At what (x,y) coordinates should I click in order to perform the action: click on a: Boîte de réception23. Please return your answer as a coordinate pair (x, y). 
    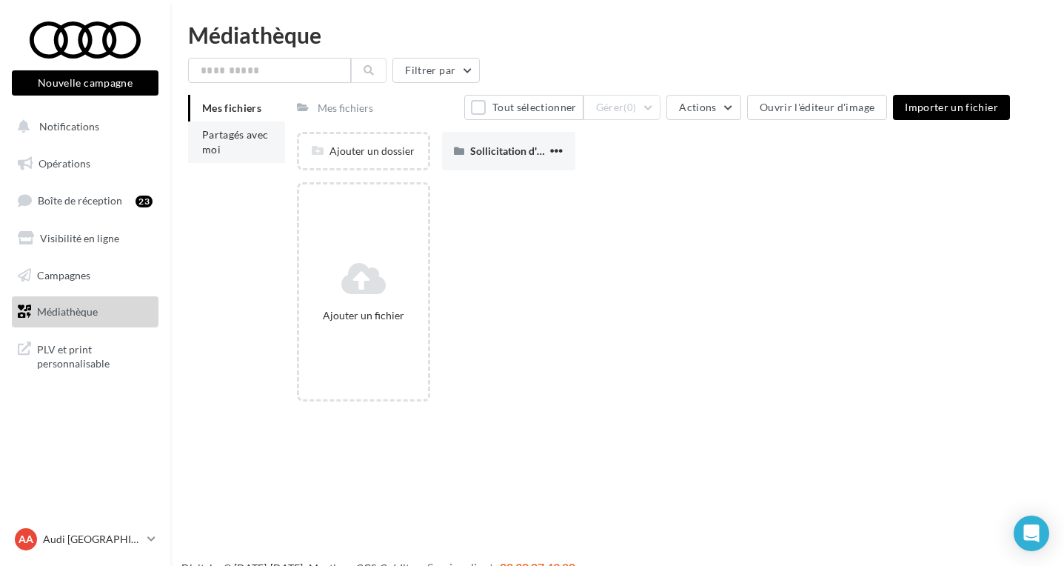
    Looking at the image, I should click on (85, 200).